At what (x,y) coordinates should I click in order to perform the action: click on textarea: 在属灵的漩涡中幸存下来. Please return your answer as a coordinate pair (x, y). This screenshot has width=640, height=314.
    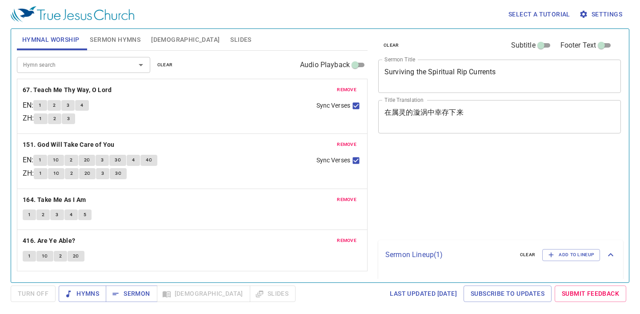
    Looking at the image, I should click on (500, 117).